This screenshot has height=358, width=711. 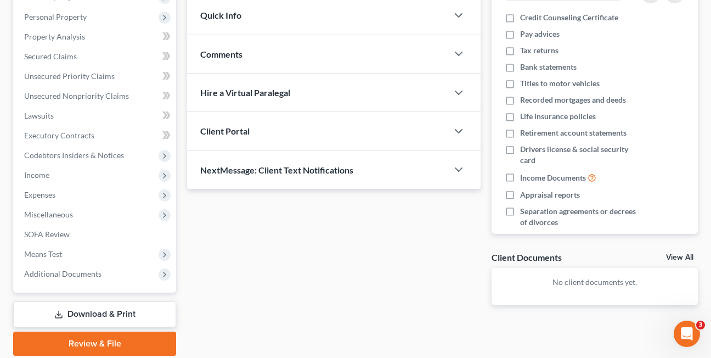 I want to click on span: Retirement account statements, so click(x=574, y=133).